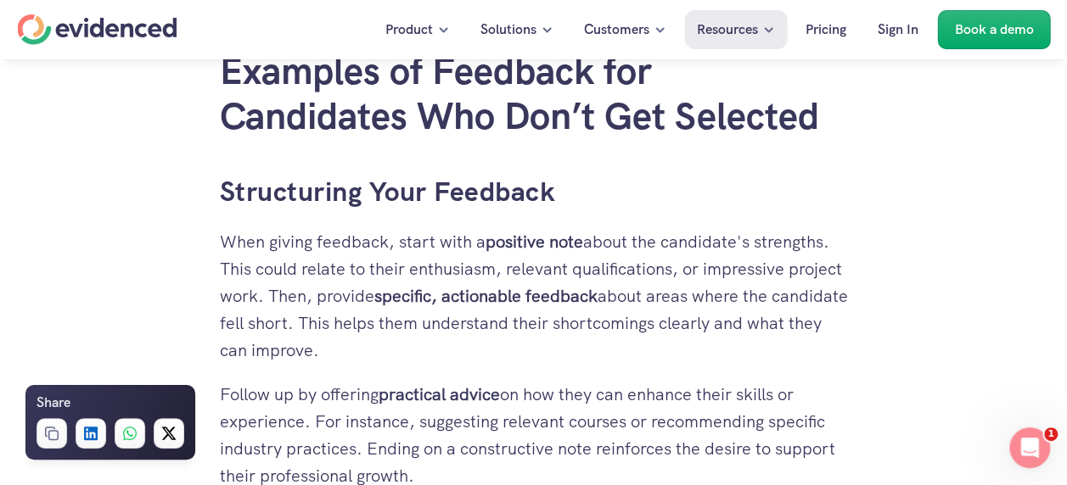  What do you see at coordinates (409, 30) in the screenshot?
I see `p: Product` at bounding box center [409, 30].